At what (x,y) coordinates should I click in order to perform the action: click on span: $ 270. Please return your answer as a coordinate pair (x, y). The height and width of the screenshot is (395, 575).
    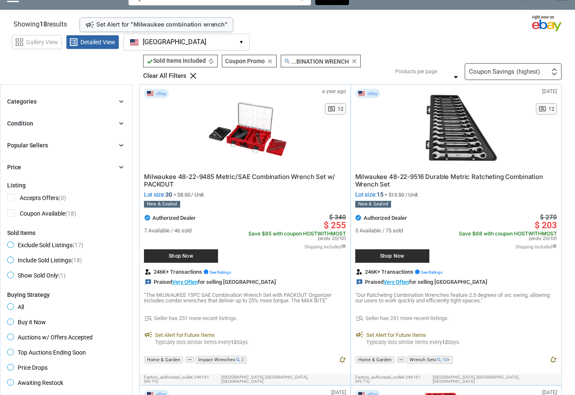
    Looking at the image, I should click on (508, 217).